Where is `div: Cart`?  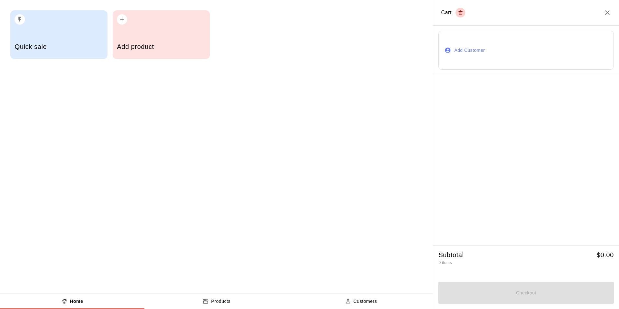 div: Cart is located at coordinates (453, 13).